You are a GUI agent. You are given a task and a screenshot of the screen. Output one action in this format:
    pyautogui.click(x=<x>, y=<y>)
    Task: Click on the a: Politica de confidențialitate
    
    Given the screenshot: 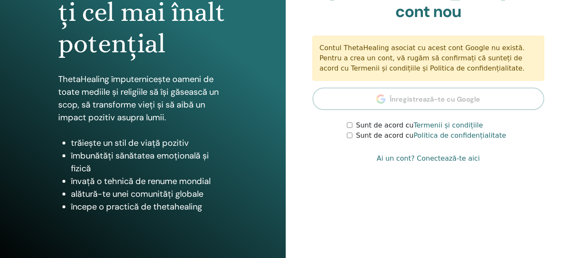 What is the action you would take?
    pyautogui.click(x=460, y=135)
    